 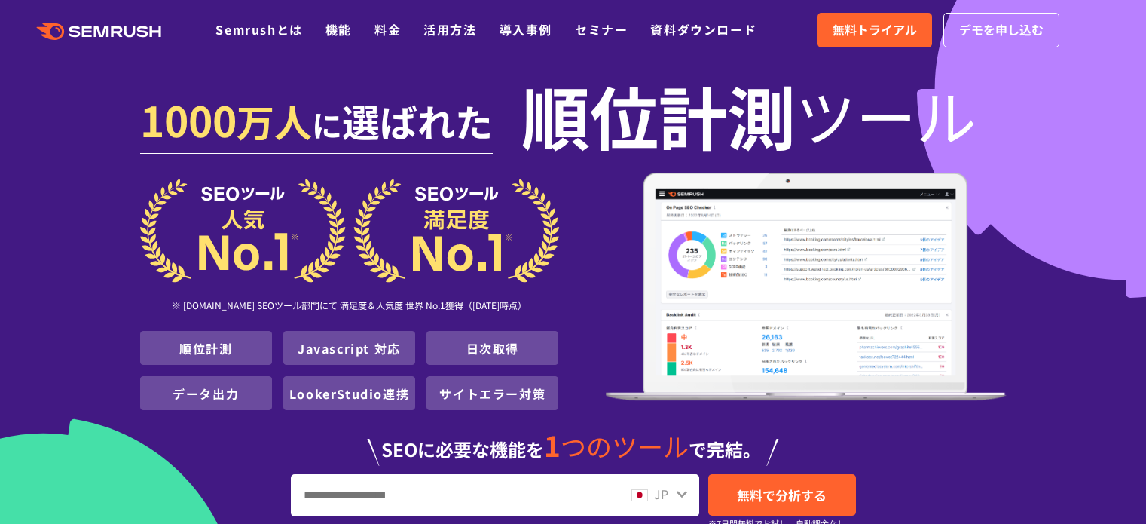 I want to click on a: サイトエラー対策, so click(x=492, y=393).